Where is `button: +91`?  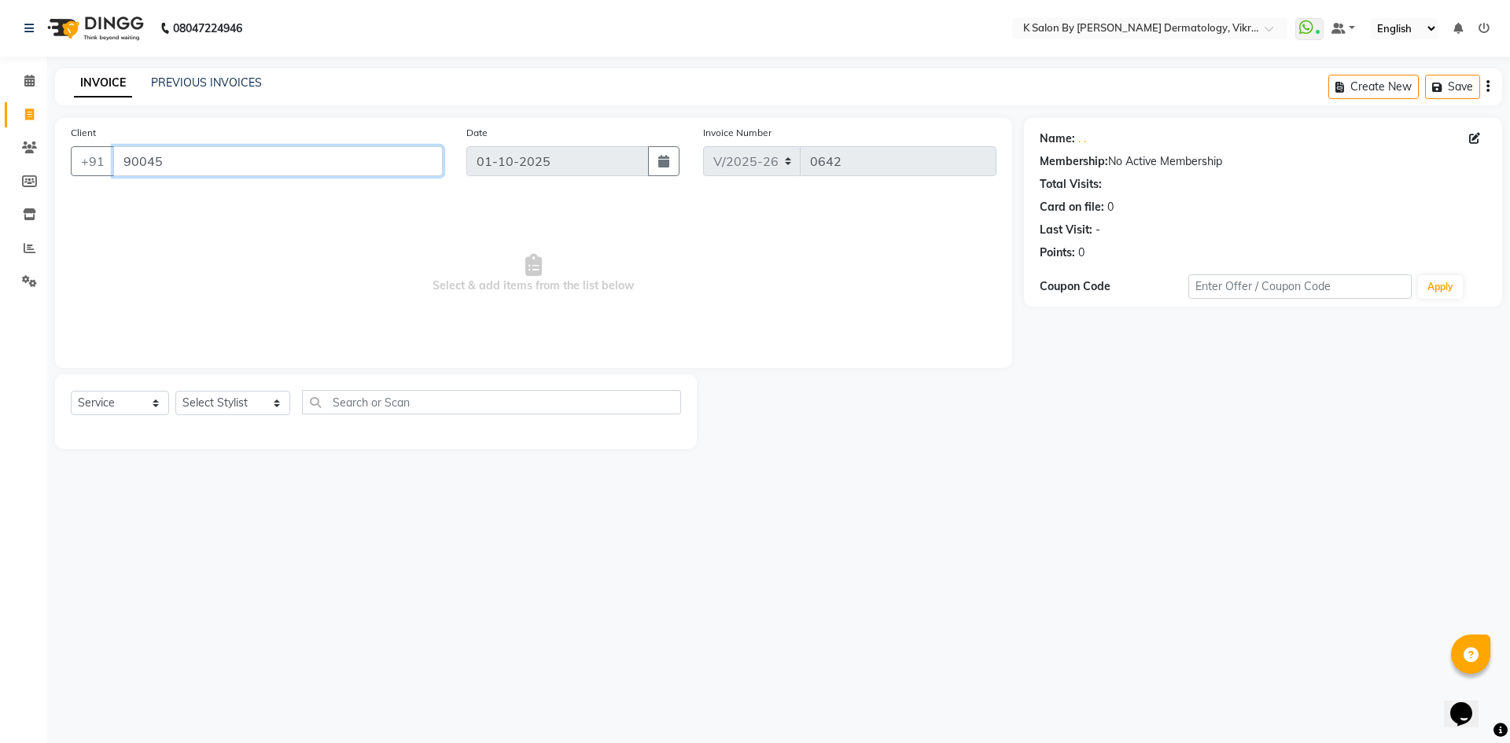
button: +91 is located at coordinates (93, 161).